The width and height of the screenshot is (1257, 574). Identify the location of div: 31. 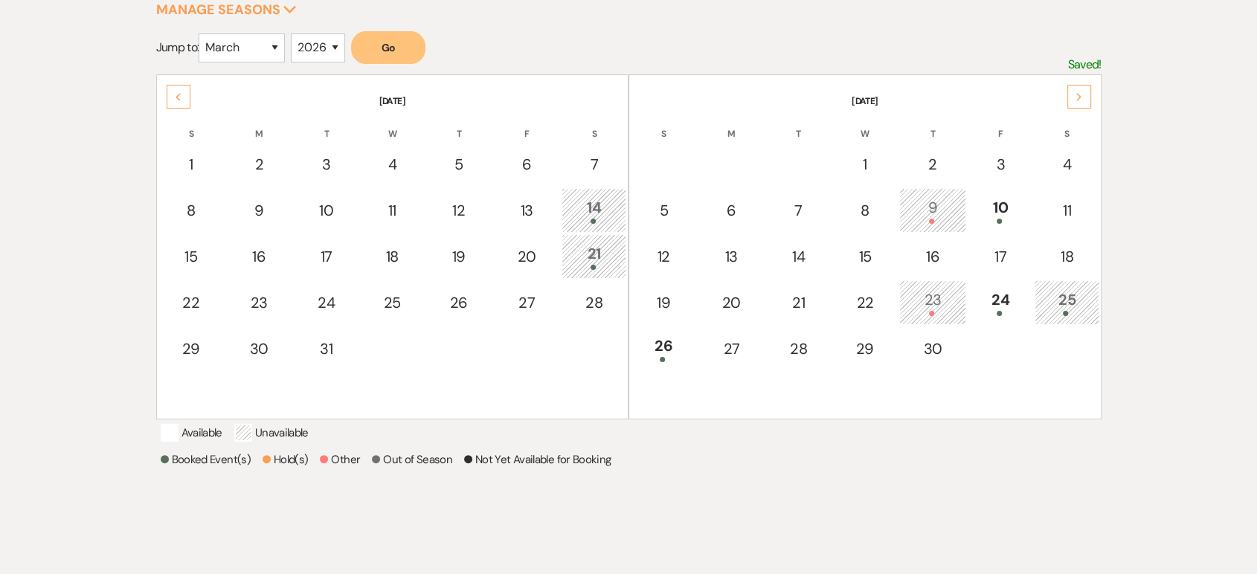
(326, 349).